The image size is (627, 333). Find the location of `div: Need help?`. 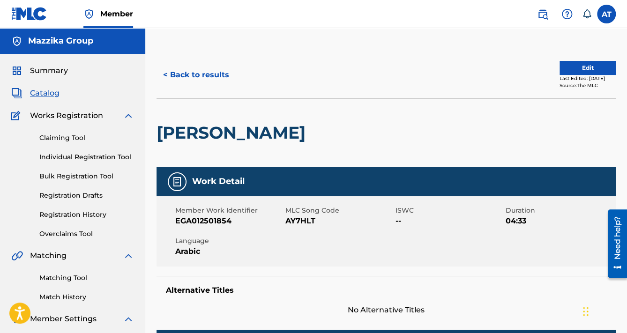

div: Need help? is located at coordinates (16, 32).